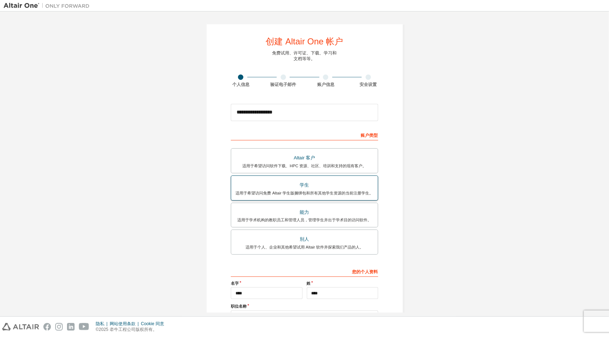 This screenshot has height=337, width=609. I want to click on div: 安全设置, so click(368, 85).